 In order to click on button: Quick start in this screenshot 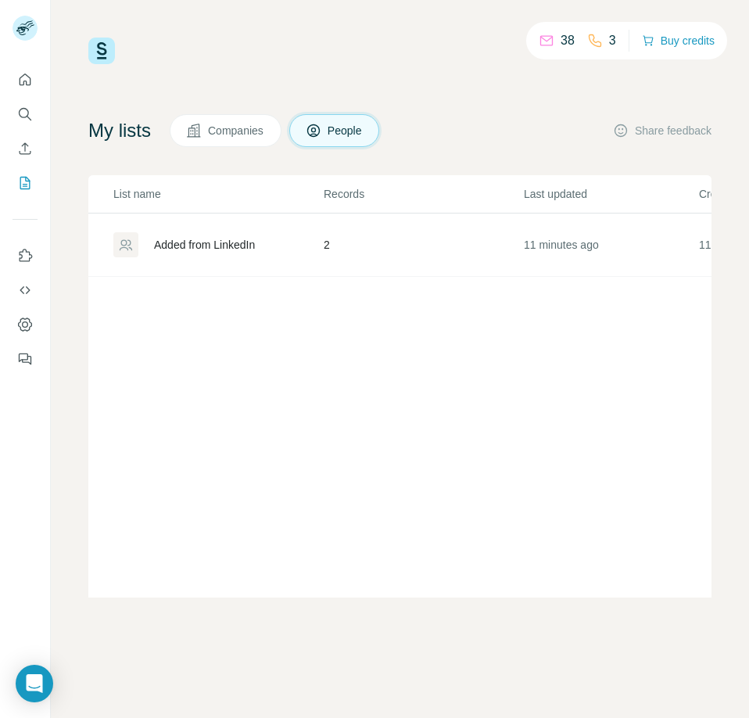, I will do `click(25, 80)`.